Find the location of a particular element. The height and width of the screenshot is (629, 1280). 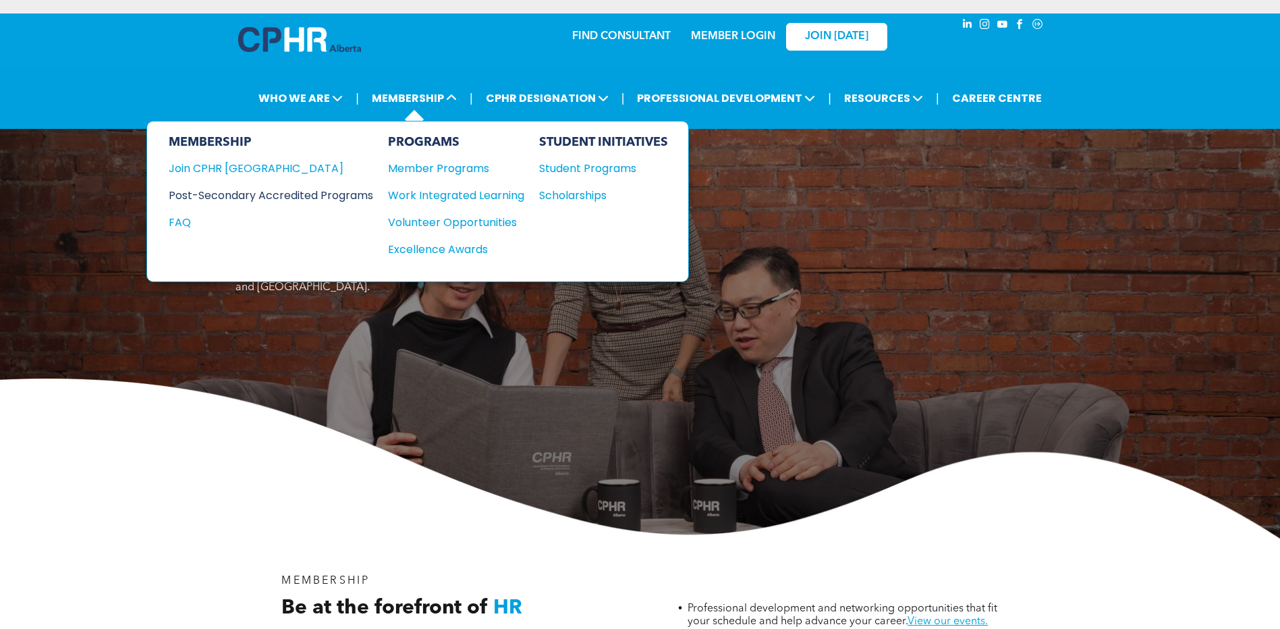

div: Student Programs is located at coordinates (597, 168).